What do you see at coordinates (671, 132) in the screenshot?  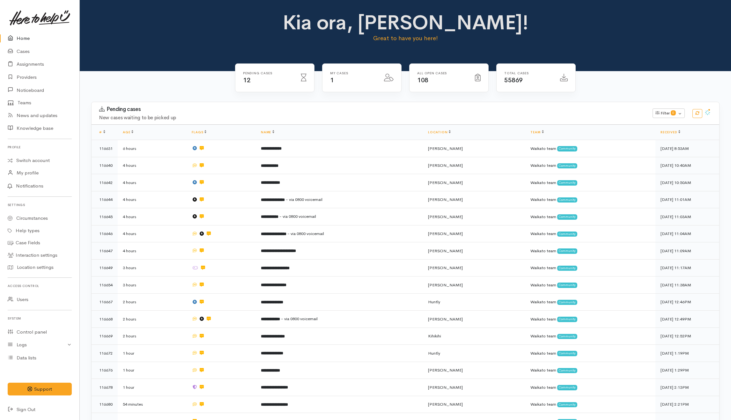 I see `a: Received` at bounding box center [671, 132].